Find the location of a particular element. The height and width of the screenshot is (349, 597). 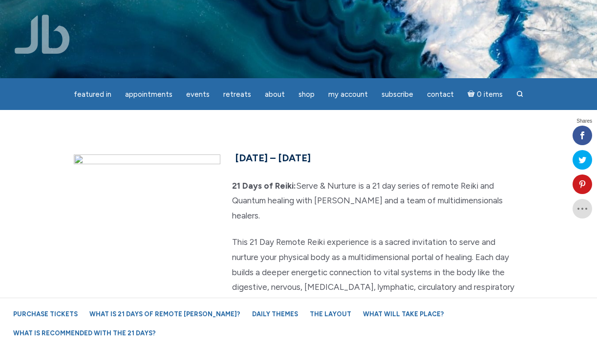

a: Appointments is located at coordinates (149, 94).